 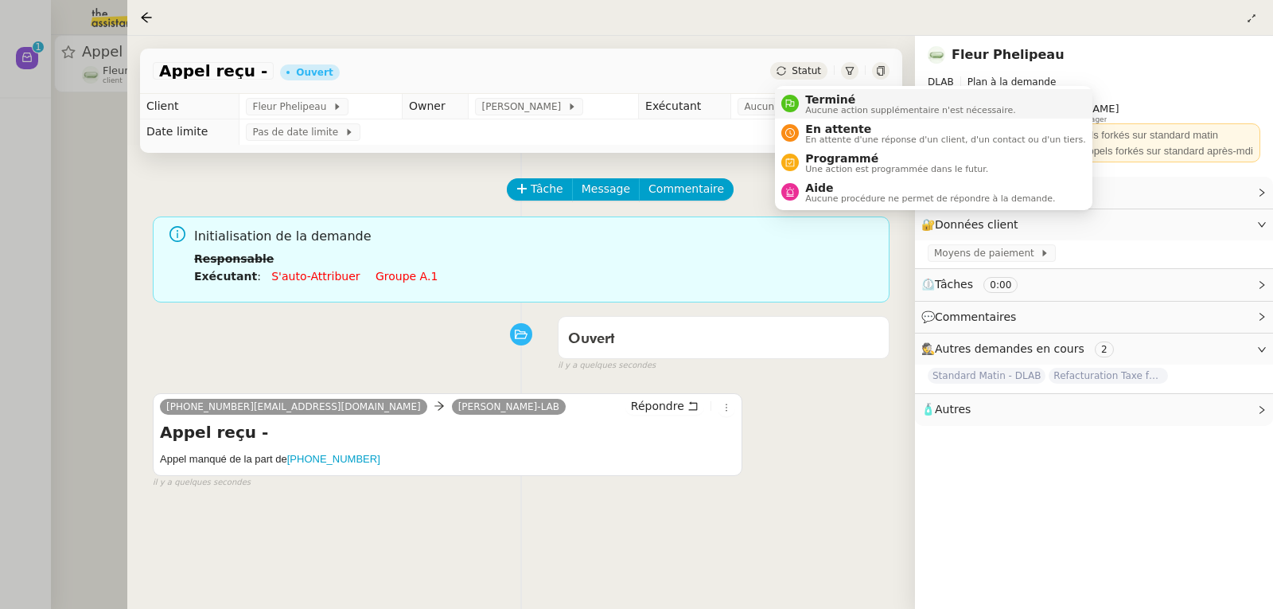 I want to click on span: Plan à la demande, so click(x=1012, y=82).